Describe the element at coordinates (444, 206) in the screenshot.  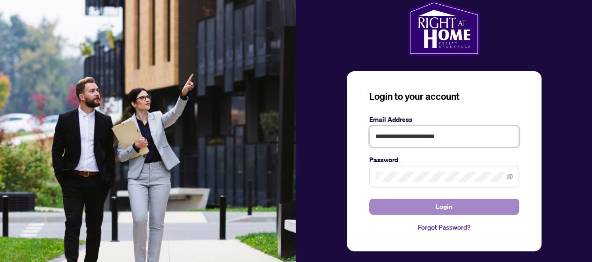
I see `button: Login` at that location.